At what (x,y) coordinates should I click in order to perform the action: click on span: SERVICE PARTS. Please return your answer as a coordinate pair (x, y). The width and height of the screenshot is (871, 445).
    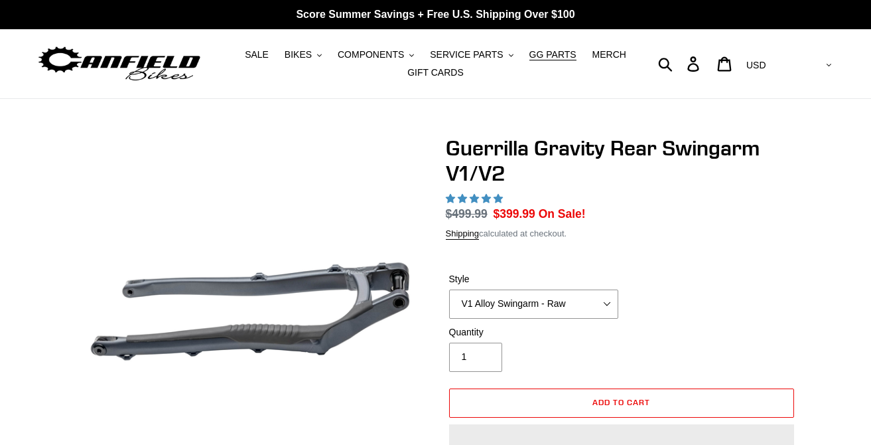
    Looking at the image, I should click on (466, 54).